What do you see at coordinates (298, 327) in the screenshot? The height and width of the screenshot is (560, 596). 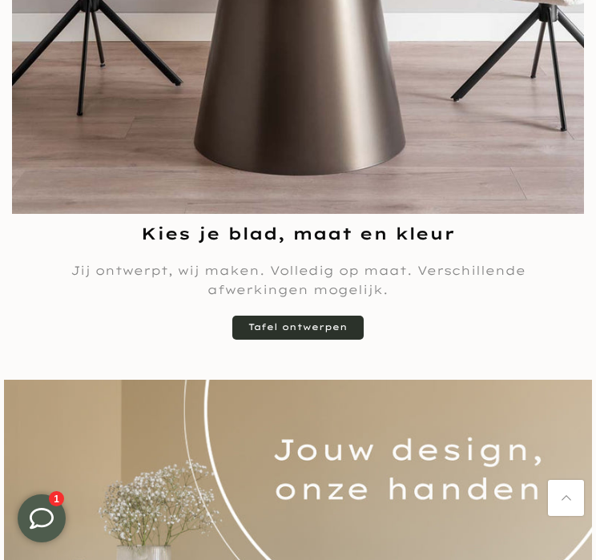 I see `a: Tafel ontwerpen` at bounding box center [298, 327].